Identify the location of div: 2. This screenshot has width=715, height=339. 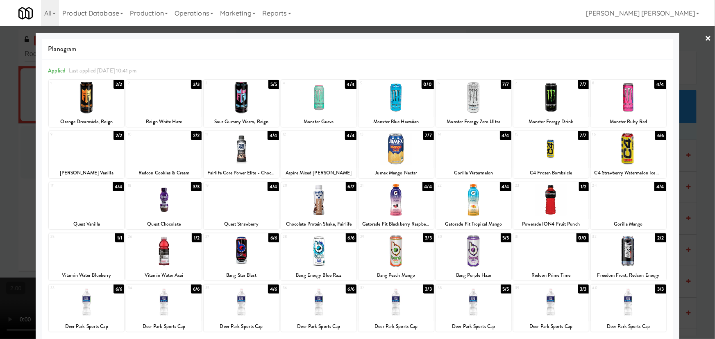
(146, 83).